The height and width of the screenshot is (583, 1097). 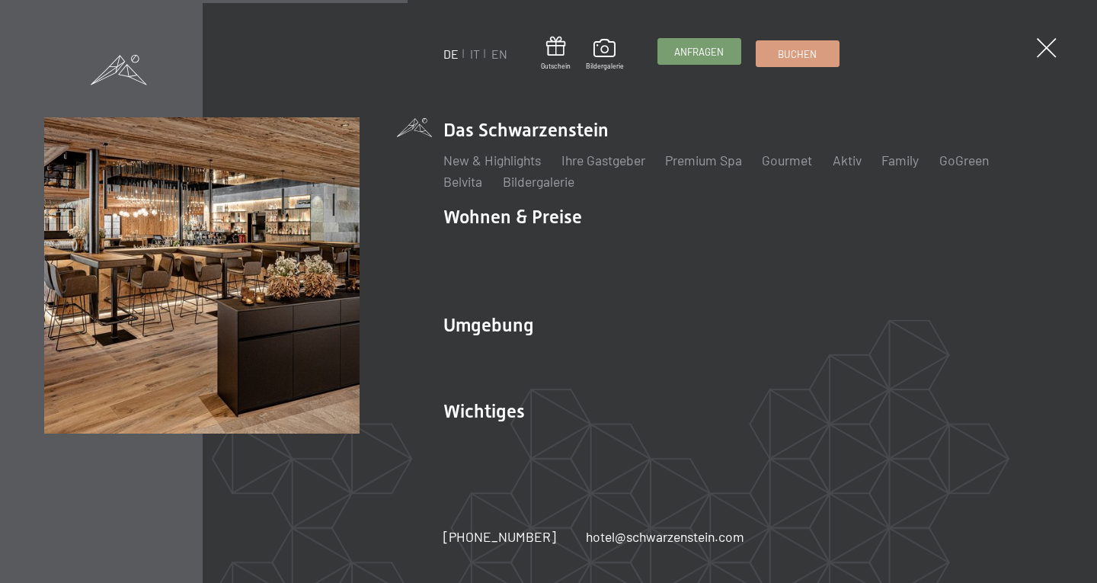 What do you see at coordinates (900, 160) in the screenshot?
I see `a: Family` at bounding box center [900, 160].